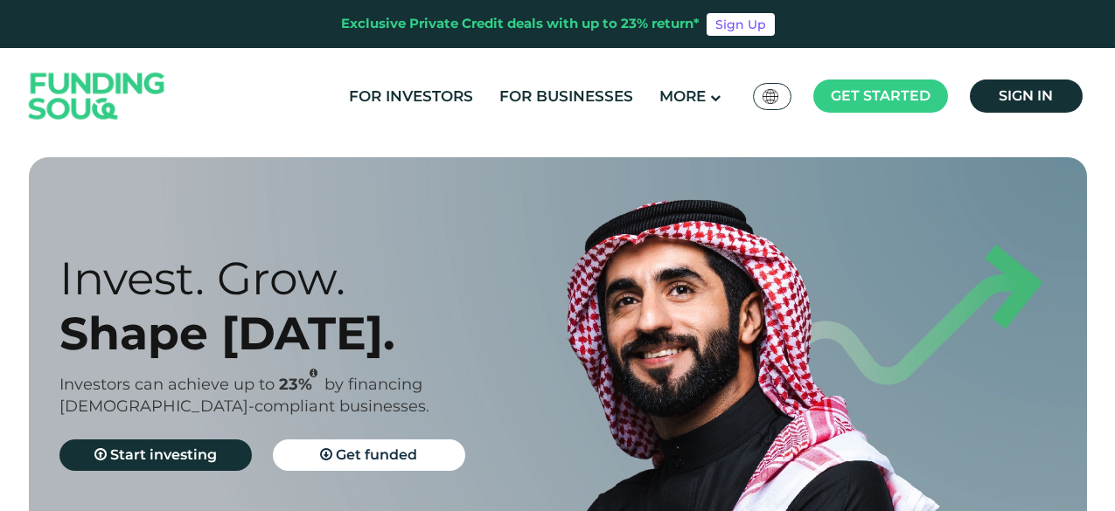 The width and height of the screenshot is (1115, 511). Describe the element at coordinates (376, 455) in the screenshot. I see `span: Get funded` at that location.